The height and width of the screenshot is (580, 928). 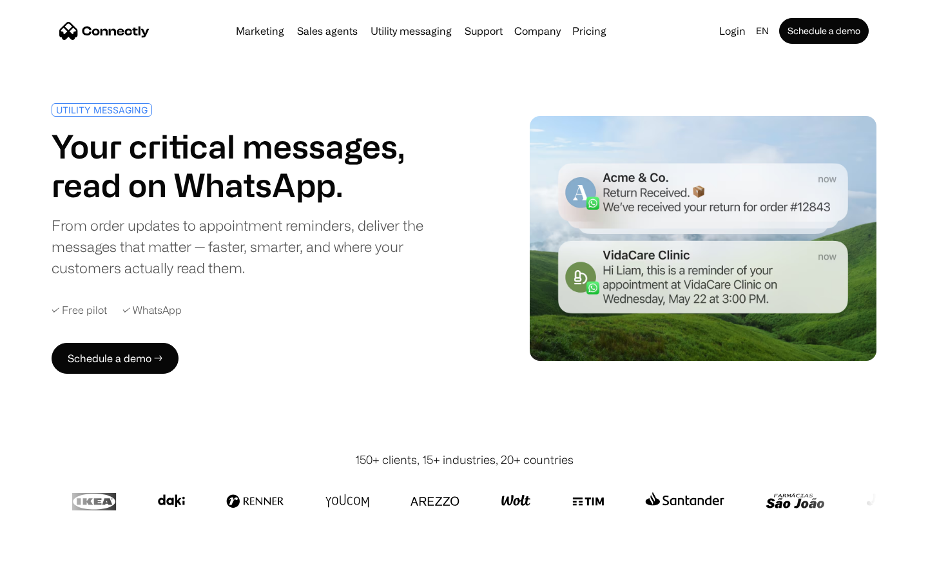 I want to click on a: Schedule a demo →, so click(x=115, y=358).